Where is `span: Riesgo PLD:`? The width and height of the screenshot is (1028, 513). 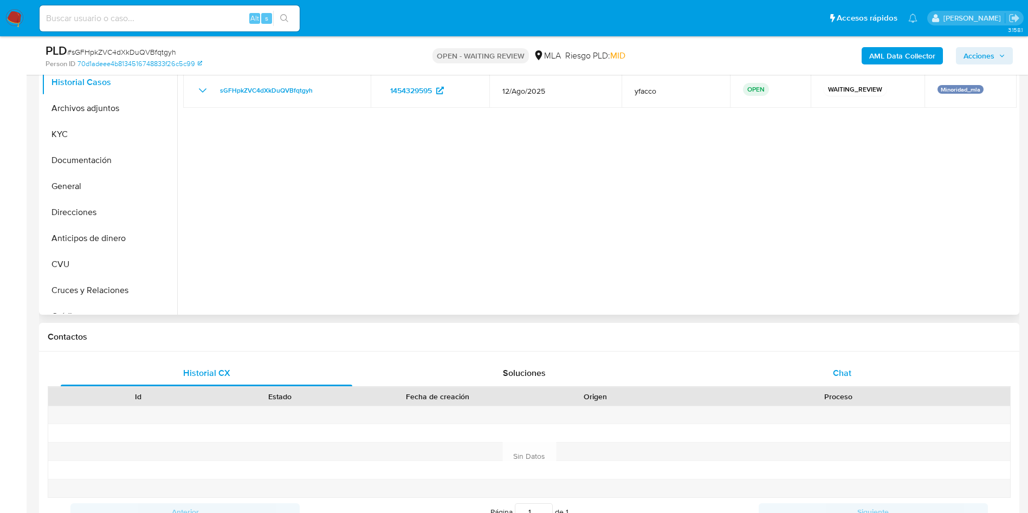 span: Riesgo PLD: is located at coordinates (595, 56).